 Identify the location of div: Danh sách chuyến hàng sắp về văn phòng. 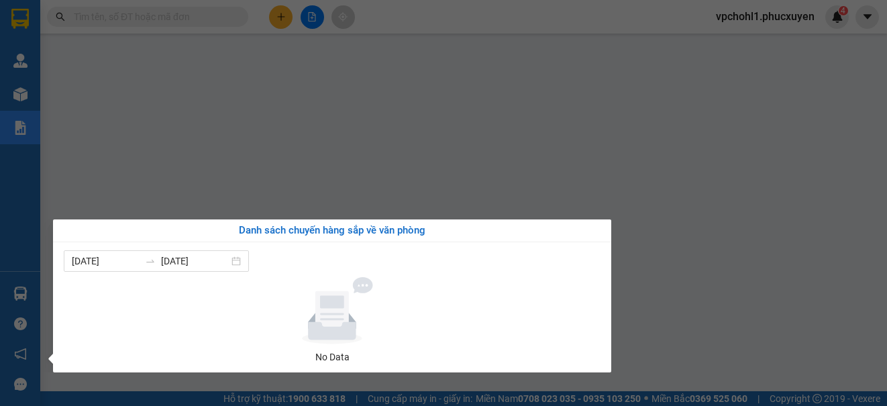
(332, 231).